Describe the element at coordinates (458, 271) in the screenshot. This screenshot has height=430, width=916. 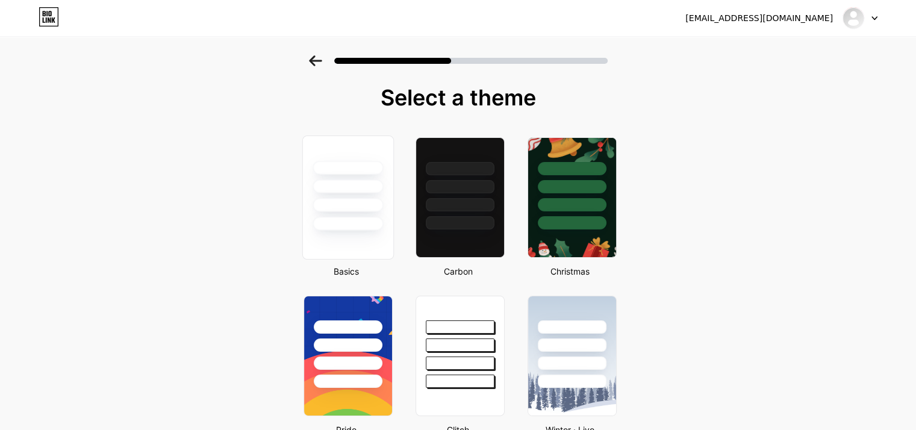
I see `div: Carbon` at that location.